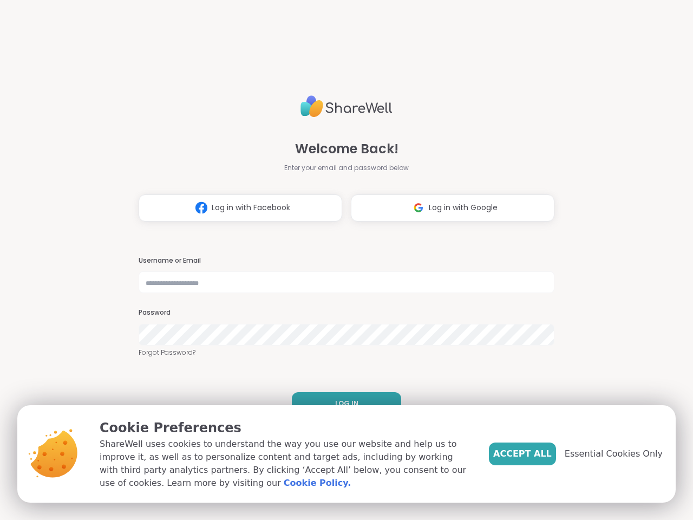 The image size is (693, 520). What do you see at coordinates (251, 207) in the screenshot?
I see `span: Log in with Facebook` at bounding box center [251, 207].